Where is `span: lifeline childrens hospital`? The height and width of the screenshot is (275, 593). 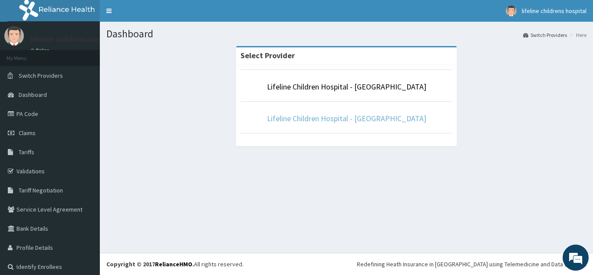
span: lifeline childrens hospital is located at coordinates (554, 11).